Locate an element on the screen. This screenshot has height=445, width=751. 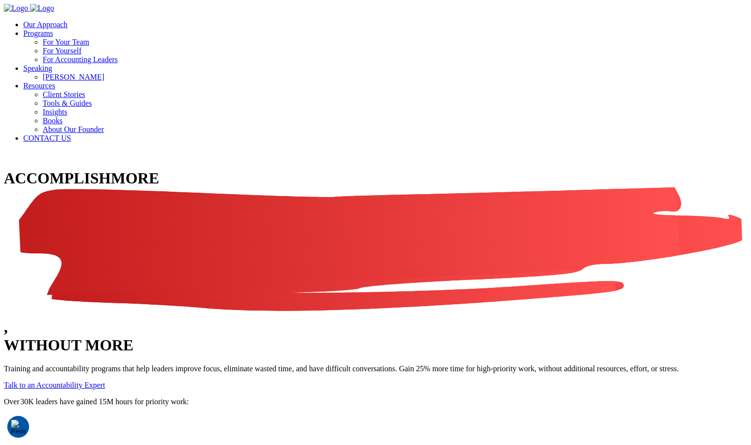
span: MORE is located at coordinates (376, 244).